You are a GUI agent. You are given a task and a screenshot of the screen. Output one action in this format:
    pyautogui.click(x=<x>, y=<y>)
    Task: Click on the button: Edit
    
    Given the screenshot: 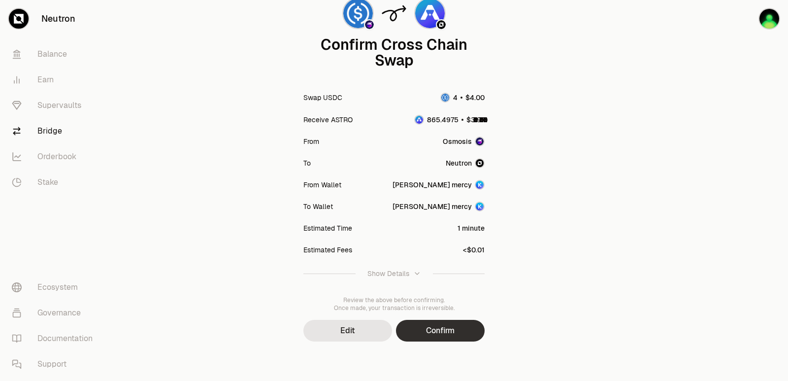 What is the action you would take?
    pyautogui.click(x=348, y=331)
    